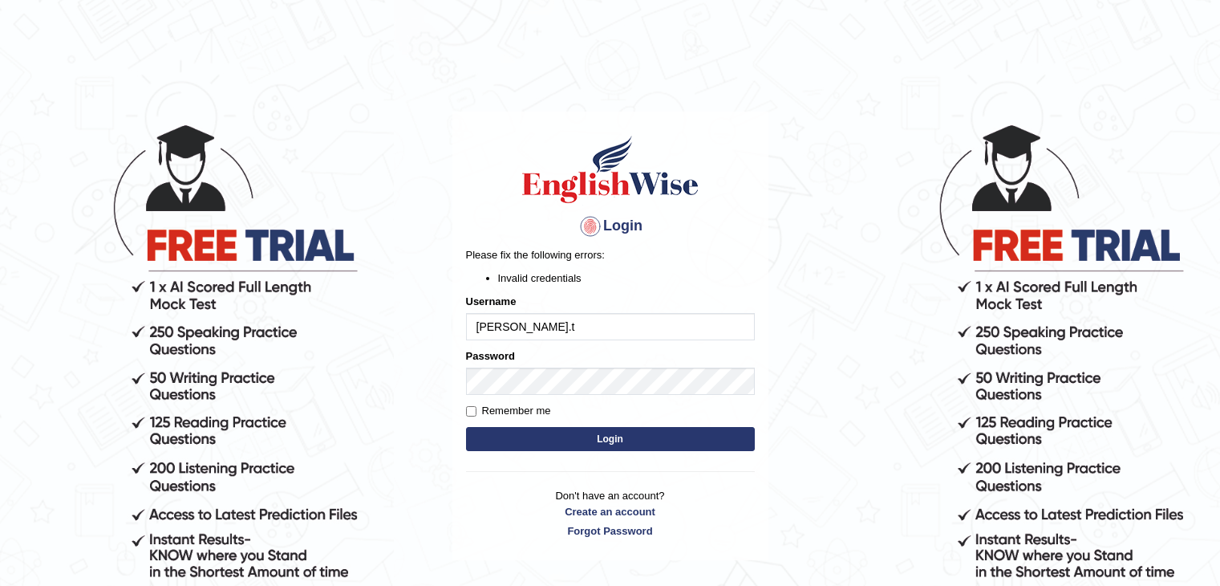 Image resolution: width=1220 pixels, height=586 pixels. Describe the element at coordinates (610, 530) in the screenshot. I see `a: Forgot Password` at that location.